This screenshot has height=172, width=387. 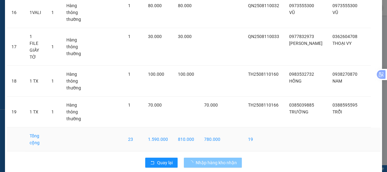 What do you see at coordinates (165, 163) in the screenshot?
I see `span: Quay lại` at bounding box center [165, 163].